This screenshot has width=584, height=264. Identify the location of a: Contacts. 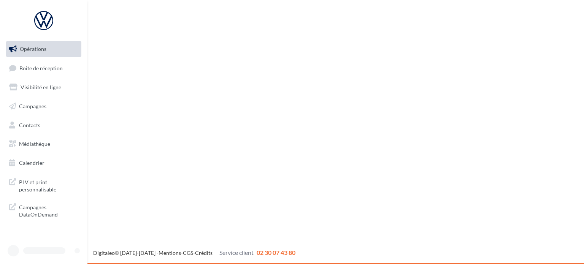
(44, 125).